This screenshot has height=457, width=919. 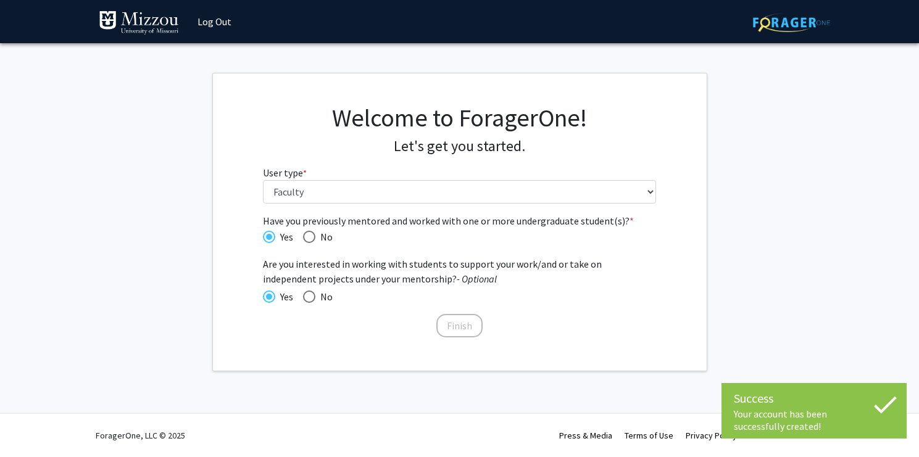 What do you see at coordinates (585, 436) in the screenshot?
I see `a: Press & Media` at bounding box center [585, 436].